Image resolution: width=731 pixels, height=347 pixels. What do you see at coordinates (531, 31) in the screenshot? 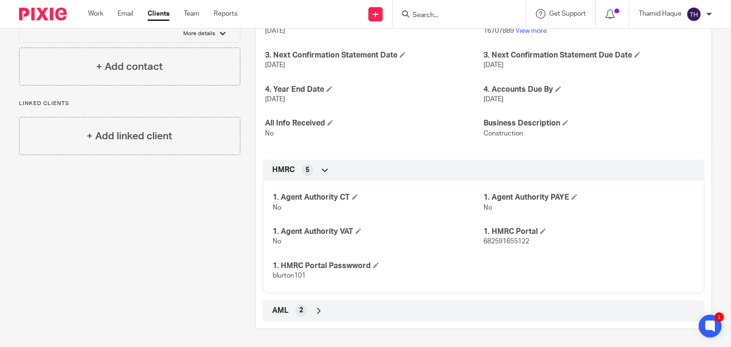
I see `a: View more` at bounding box center [531, 31].